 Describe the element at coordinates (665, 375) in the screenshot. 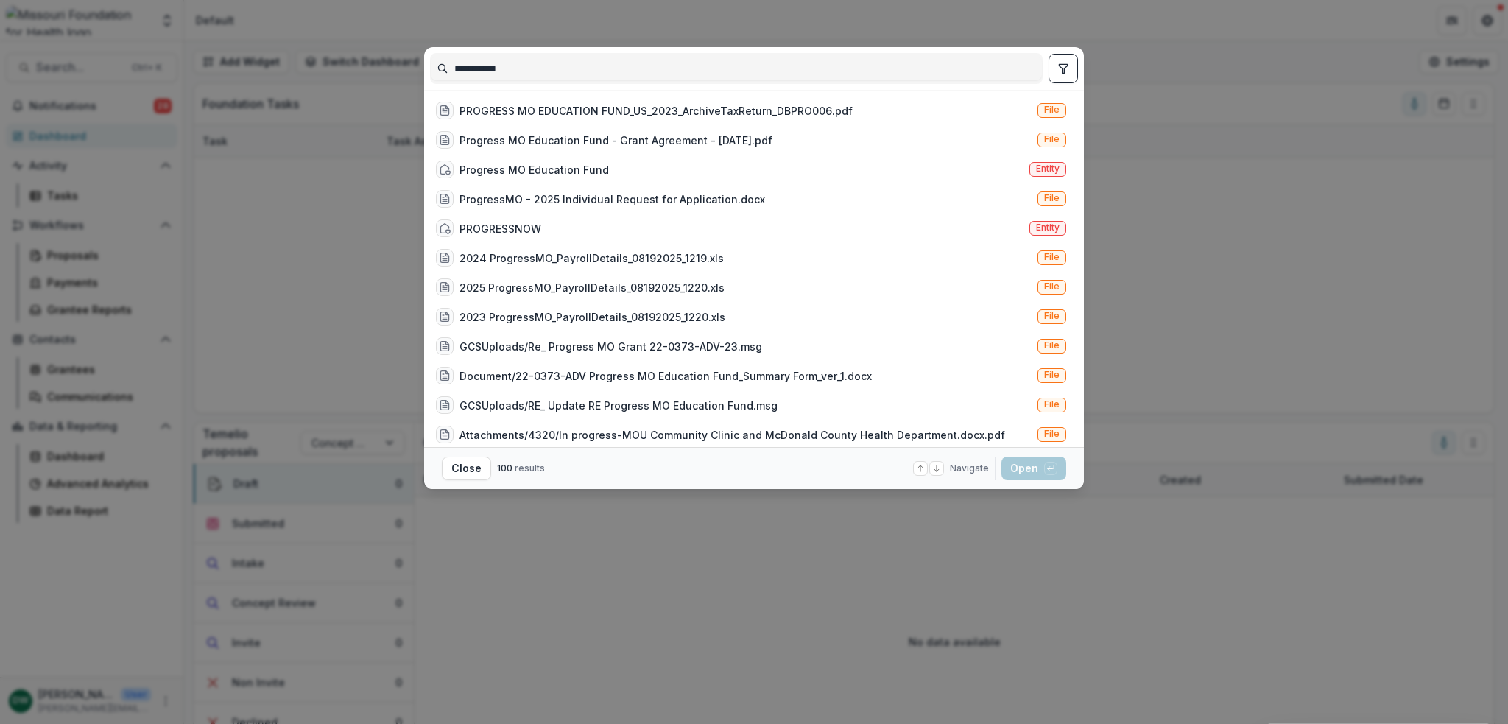

I see `div: Document/22-0373-ADV Progress MO Education Fund_Summary Form_ver_1.docx` at that location.